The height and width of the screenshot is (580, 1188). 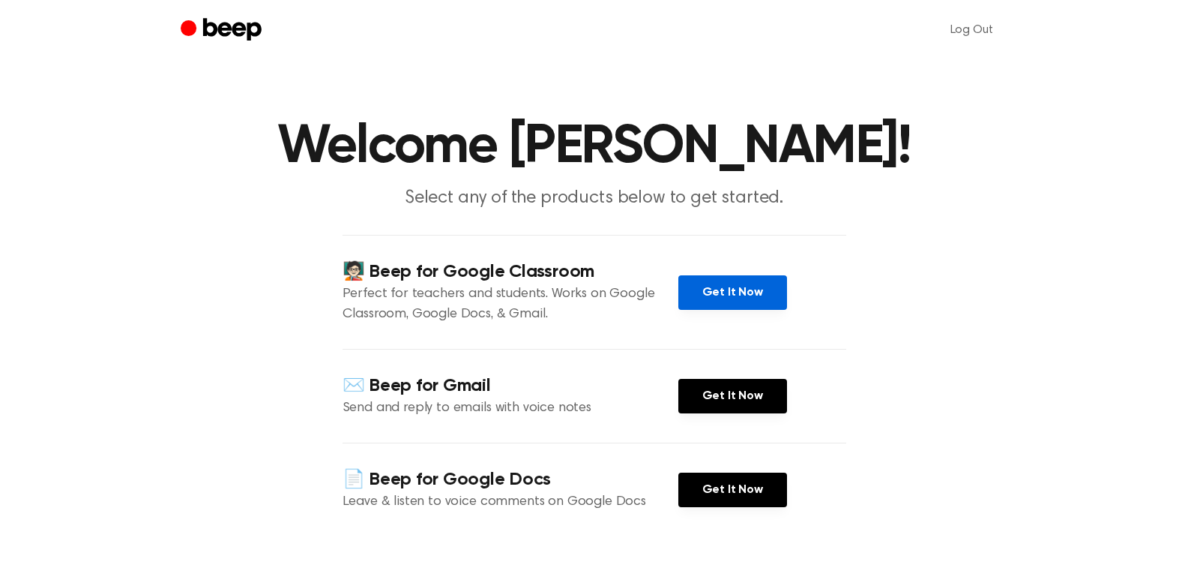 What do you see at coordinates (511, 271) in the screenshot?
I see `h4: 🧑🏻‍🏫 Beep for Google Classroom` at bounding box center [511, 271].